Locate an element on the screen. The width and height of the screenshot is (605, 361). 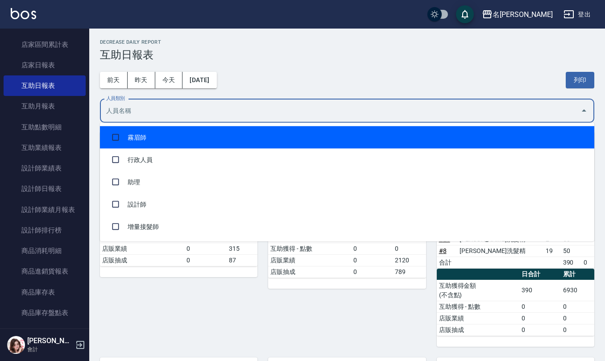
button: 昨天 is located at coordinates (141, 80).